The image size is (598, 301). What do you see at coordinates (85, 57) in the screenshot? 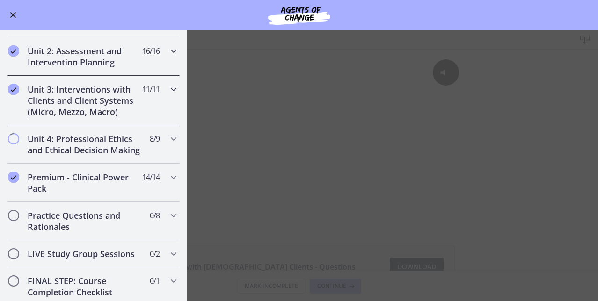
I see `h2: Unit 2: Assessment and Intervention Planning` at bounding box center [85, 57].